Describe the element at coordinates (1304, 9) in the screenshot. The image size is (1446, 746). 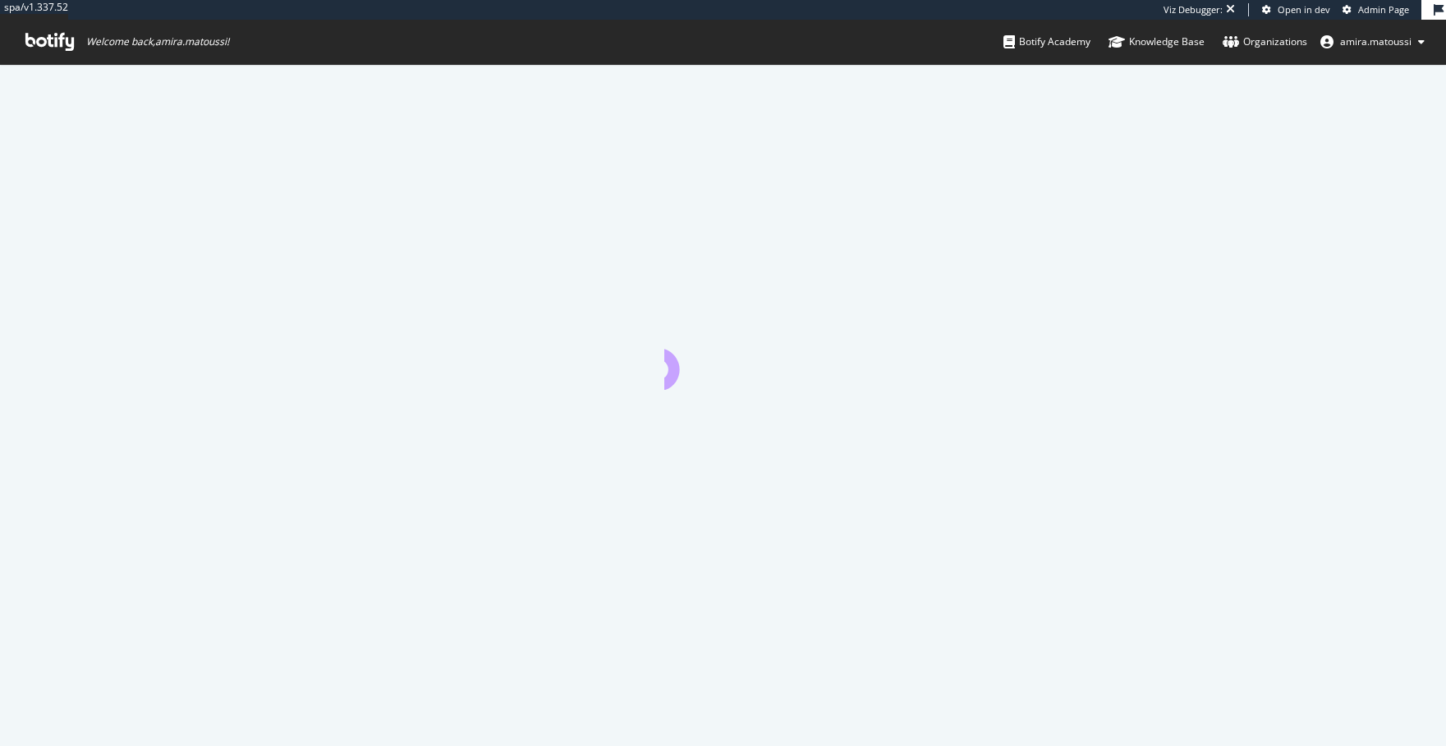
I see `span: Open in dev` at that location.